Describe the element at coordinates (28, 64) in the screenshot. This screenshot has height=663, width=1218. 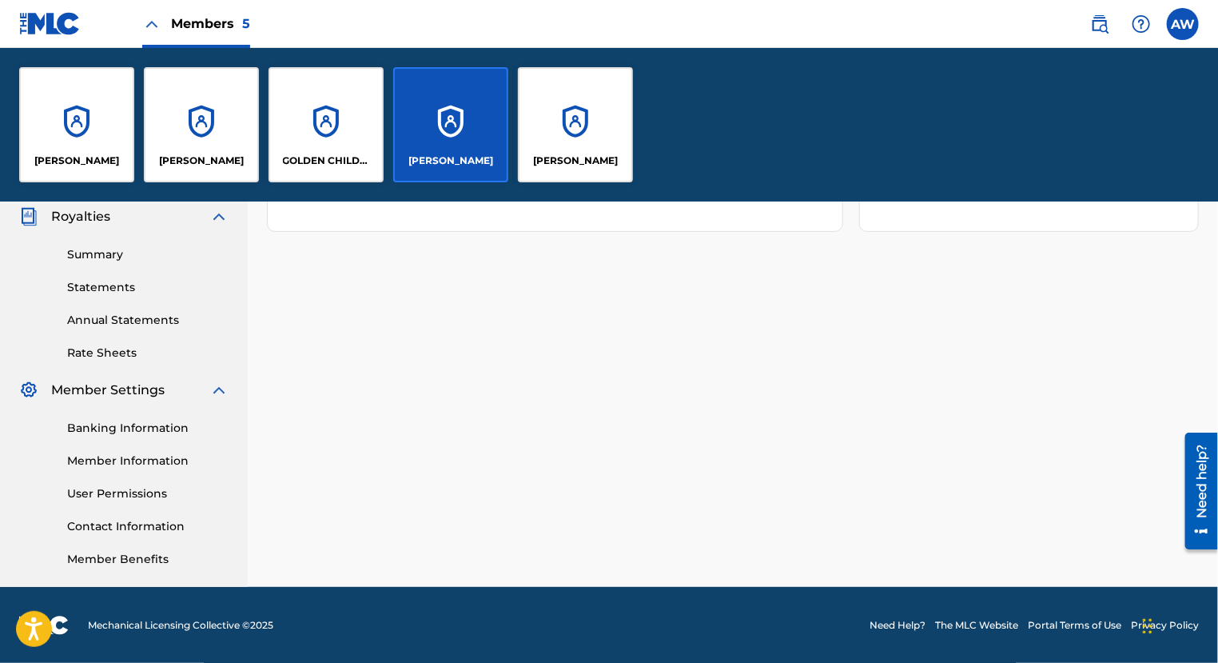
I see `div: Open Resource Center` at that location.